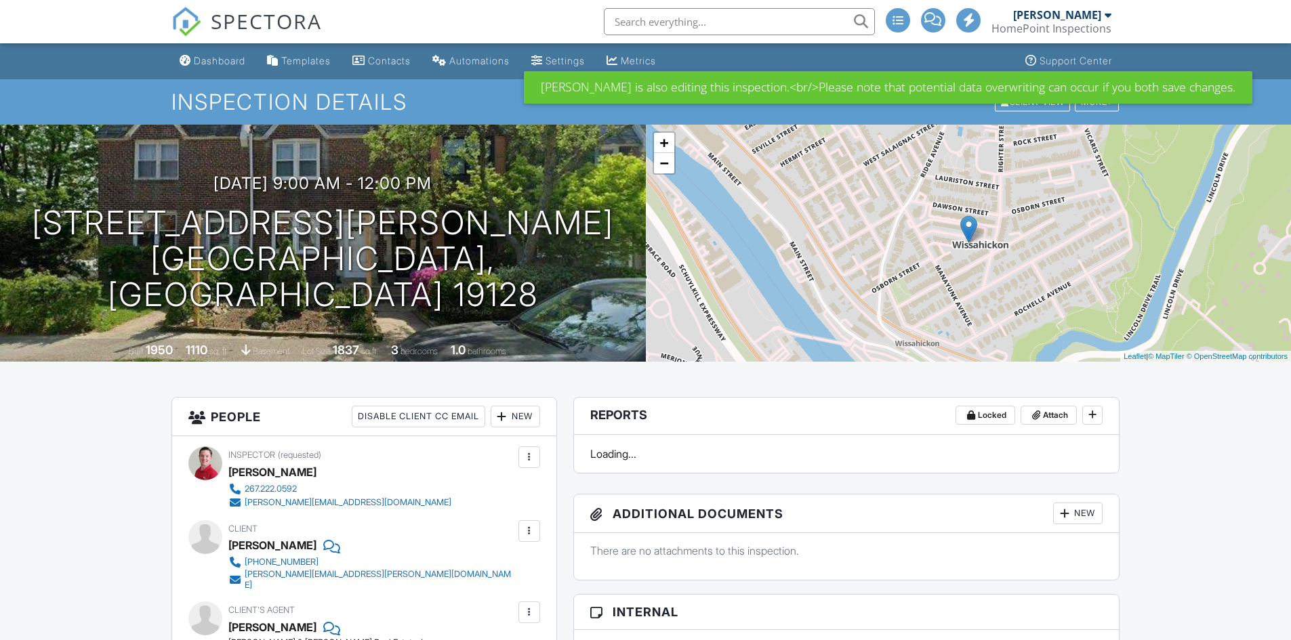 This screenshot has width=1291, height=640. What do you see at coordinates (664, 163) in the screenshot?
I see `a: Zoom out` at bounding box center [664, 163].